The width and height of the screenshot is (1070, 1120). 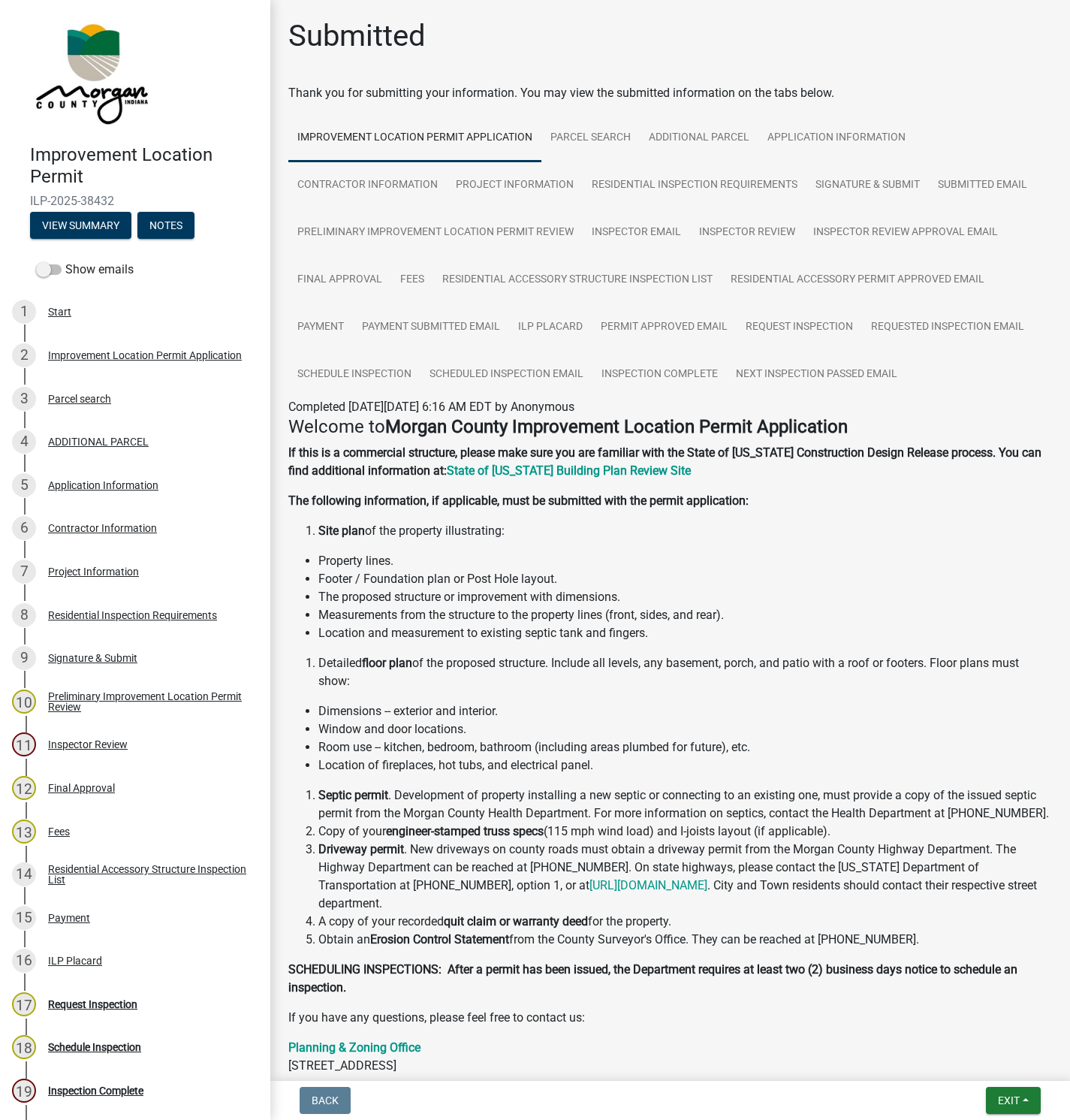 I want to click on strong: Septic permit, so click(x=353, y=795).